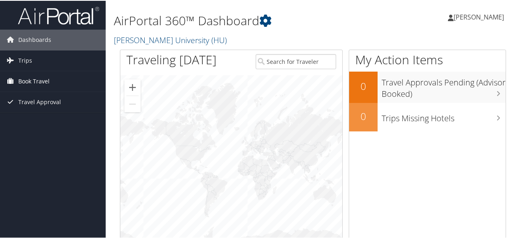 The image size is (517, 238). What do you see at coordinates (296, 61) in the screenshot?
I see `input: Search for Traveler` at bounding box center [296, 61].